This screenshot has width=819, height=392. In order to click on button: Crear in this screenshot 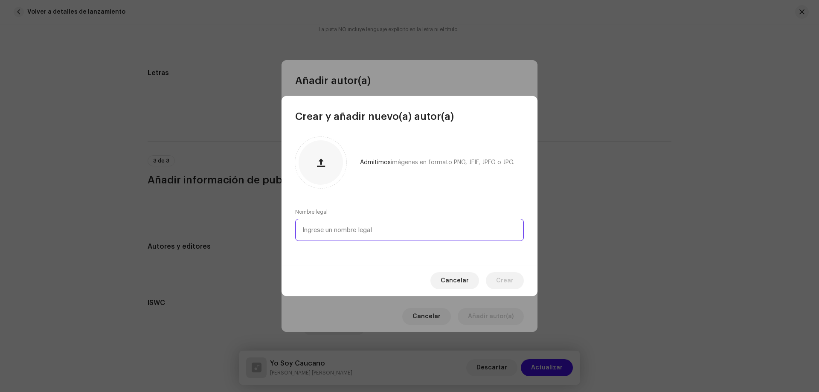, I will do `click(505, 281)`.